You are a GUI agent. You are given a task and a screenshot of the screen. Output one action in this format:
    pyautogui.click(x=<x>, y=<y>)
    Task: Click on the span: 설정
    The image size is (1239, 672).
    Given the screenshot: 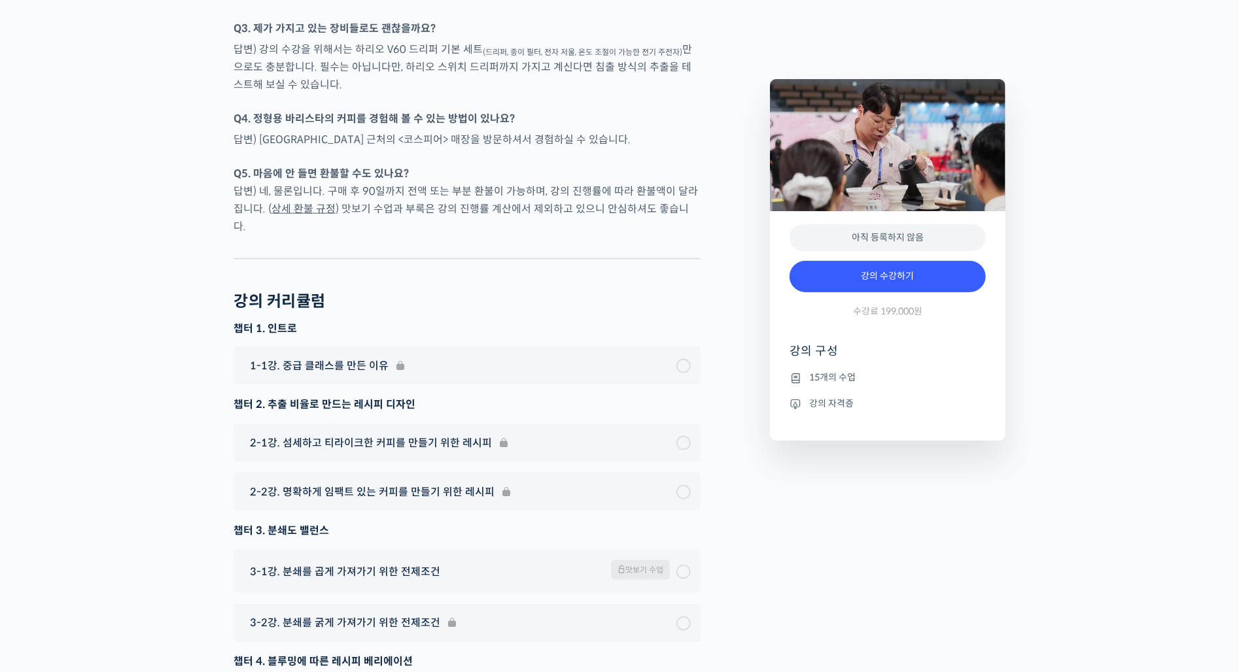 What is the action you would take?
    pyautogui.click(x=210, y=439)
    